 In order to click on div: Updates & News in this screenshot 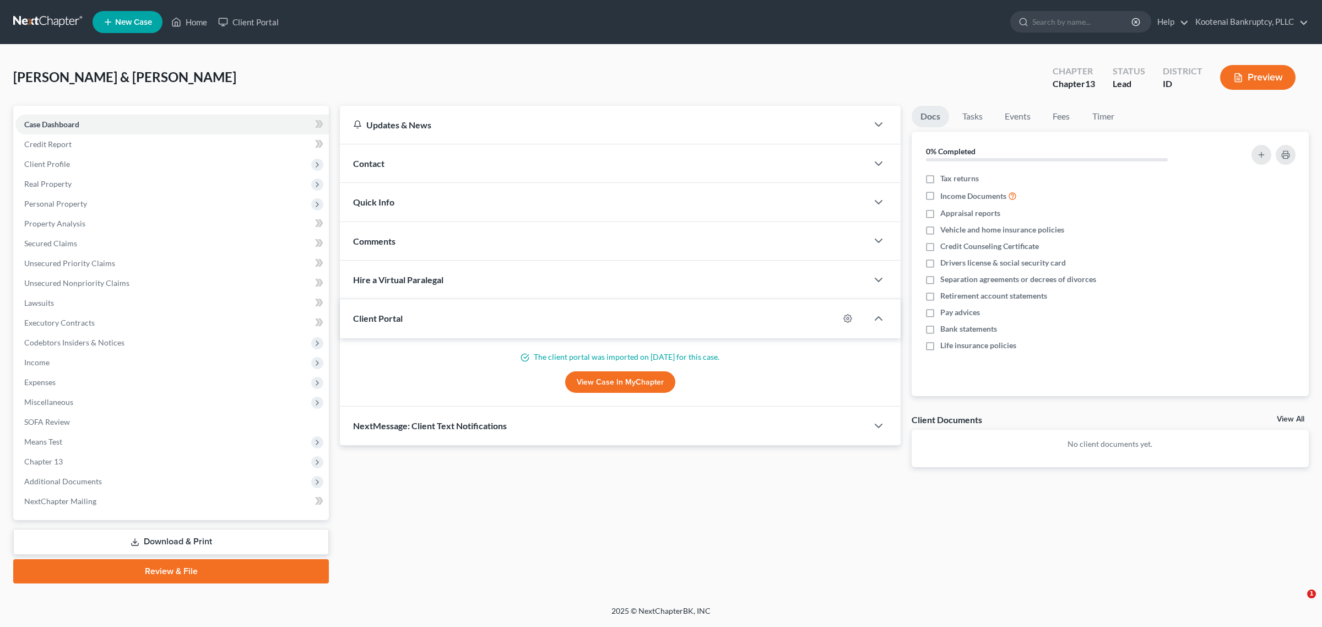, I will do `click(604, 124)`.